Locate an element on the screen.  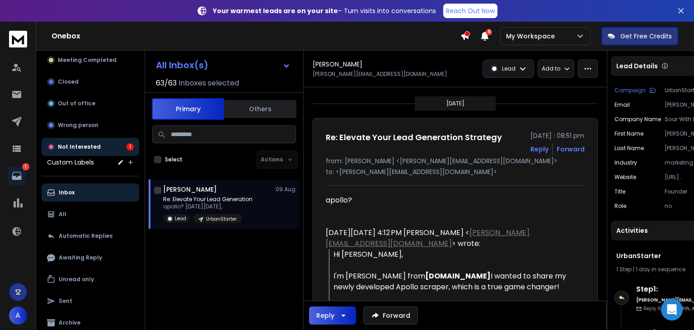
button: Out of office is located at coordinates (90, 103).